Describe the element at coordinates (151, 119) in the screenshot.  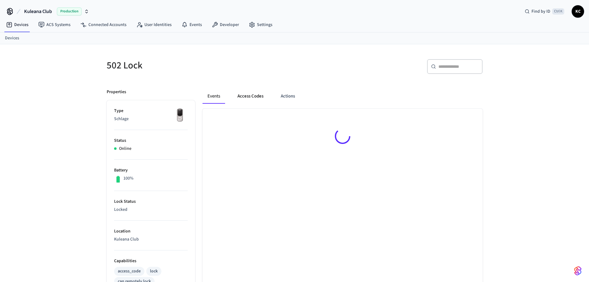
I see `p: Schlage` at that location.